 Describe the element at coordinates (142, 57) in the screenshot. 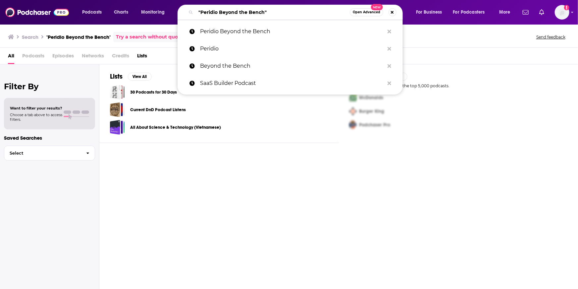

I see `a: Lists` at that location.